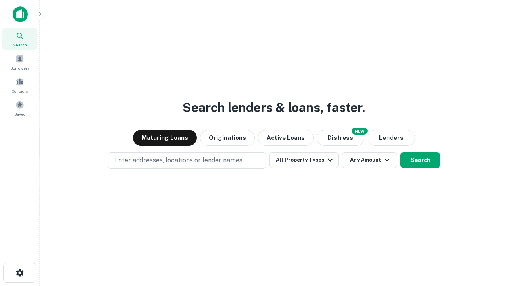 This screenshot has height=286, width=508. I want to click on button: Active Loans, so click(286, 138).